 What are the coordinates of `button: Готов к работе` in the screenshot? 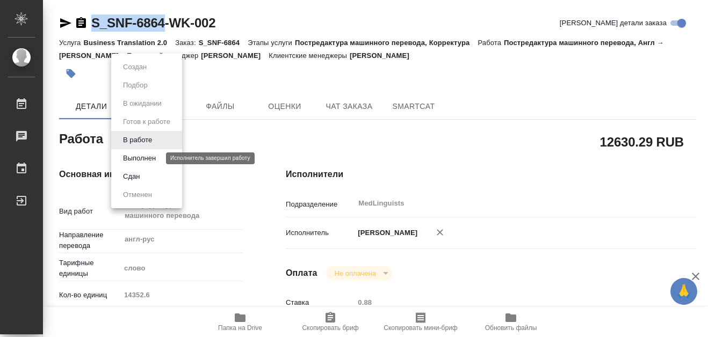 It's located at (147, 122).